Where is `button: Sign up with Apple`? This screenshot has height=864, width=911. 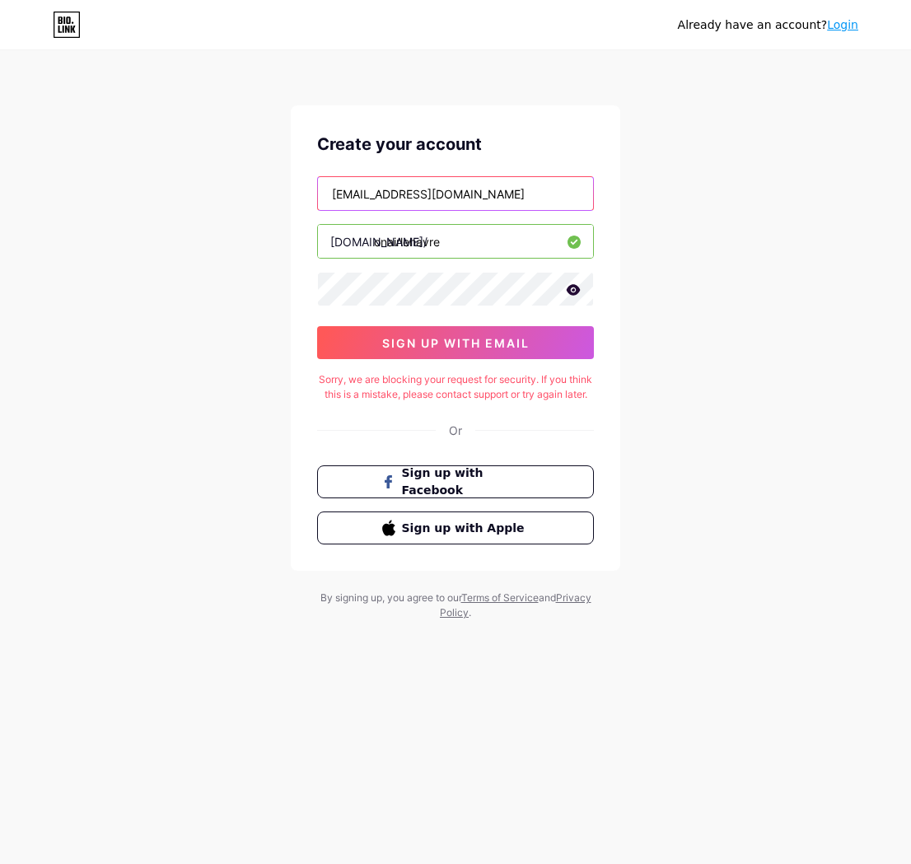 button: Sign up with Apple is located at coordinates (456, 528).